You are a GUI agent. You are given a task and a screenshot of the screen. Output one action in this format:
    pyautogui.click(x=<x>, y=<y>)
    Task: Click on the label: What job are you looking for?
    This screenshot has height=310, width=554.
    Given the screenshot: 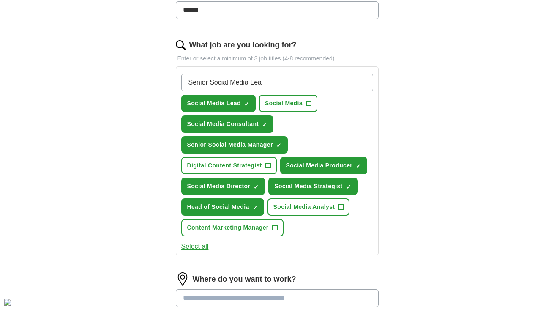 What is the action you would take?
    pyautogui.click(x=243, y=45)
    